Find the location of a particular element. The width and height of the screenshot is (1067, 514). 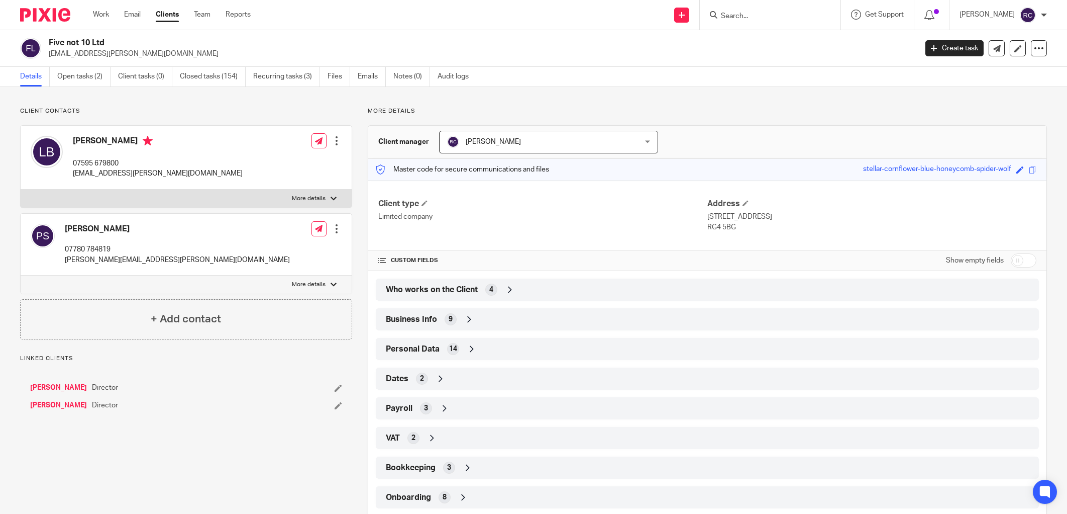

a: Audit logs is located at coordinates (457, 76).